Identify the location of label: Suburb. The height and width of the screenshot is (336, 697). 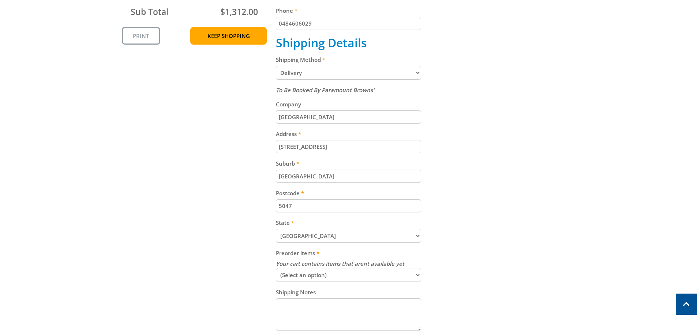
(348, 164).